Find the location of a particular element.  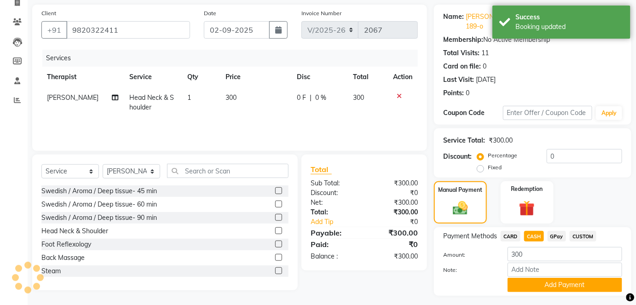

div: Services is located at coordinates (233, 58).